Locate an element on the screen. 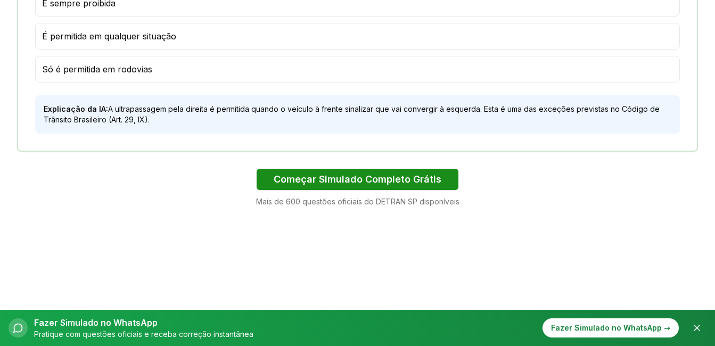 This screenshot has width=715, height=346. button: Fazer Simulado no WhatsAppPratique com questões oficiais e receba correção instantâneaFazer Simul... is located at coordinates (344, 328).